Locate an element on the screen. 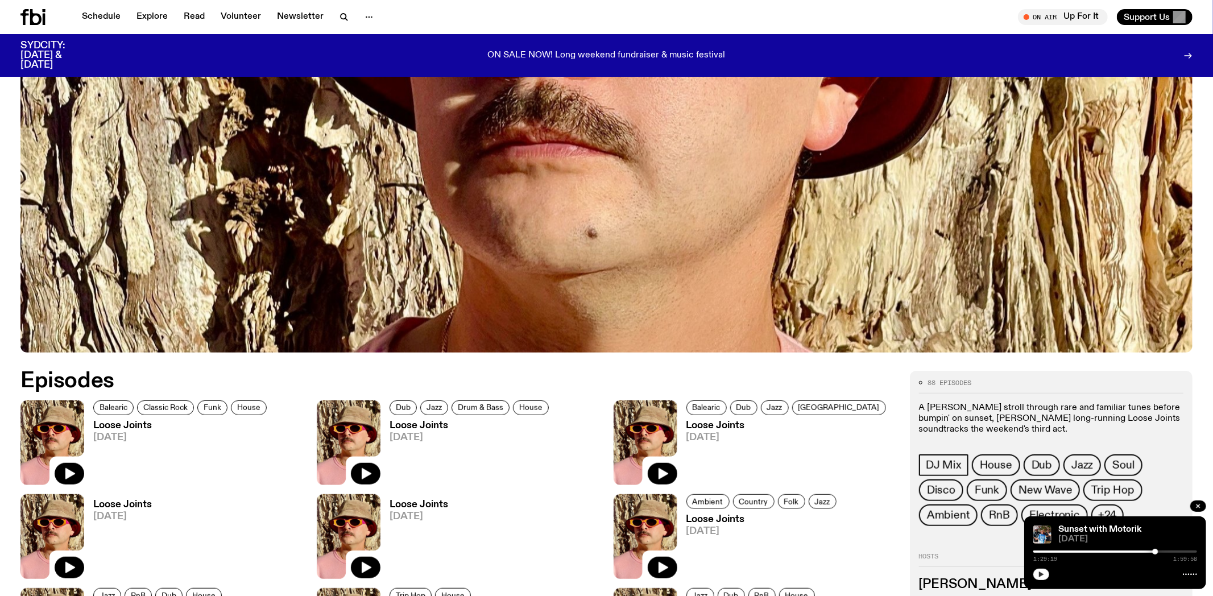 This screenshot has height=596, width=1213. p: ON SALE NOW! Long weekend fundraiser & music festival is located at coordinates (607, 56).